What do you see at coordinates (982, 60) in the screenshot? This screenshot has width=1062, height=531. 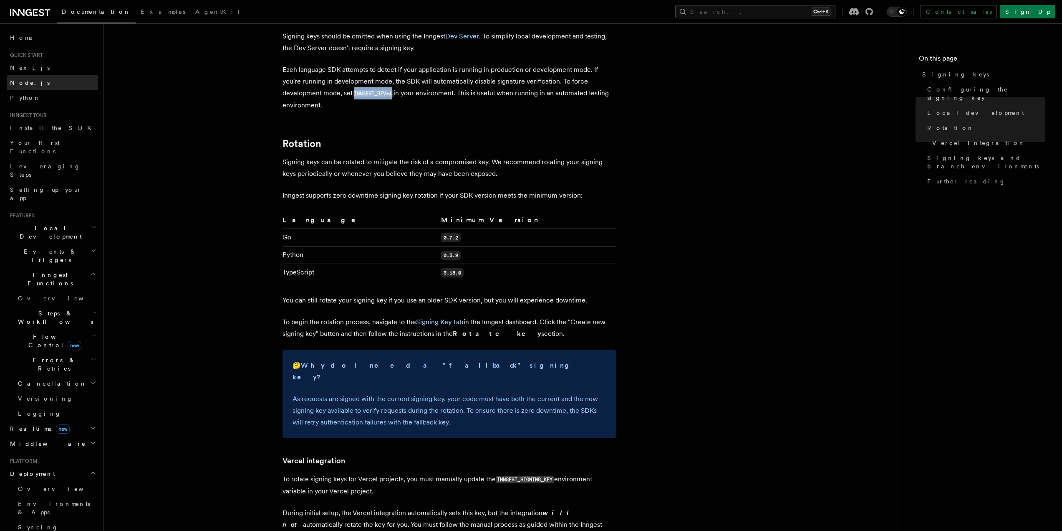 I see `h4: On this page` at bounding box center [982, 60].